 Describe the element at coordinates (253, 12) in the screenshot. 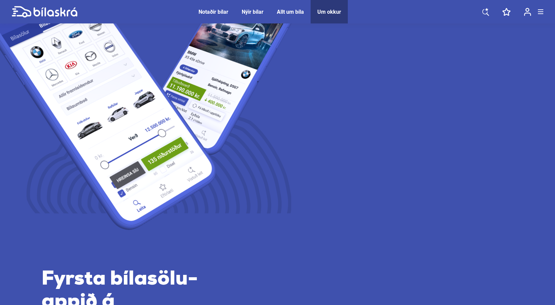

I see `div: Nýir bílar` at that location.